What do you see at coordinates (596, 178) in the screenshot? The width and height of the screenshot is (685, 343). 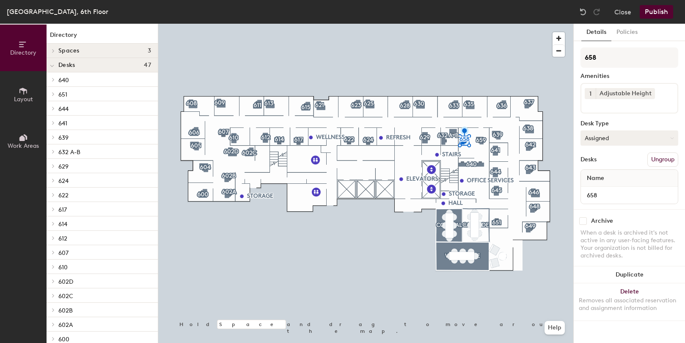 I see `span: Name` at bounding box center [596, 178].